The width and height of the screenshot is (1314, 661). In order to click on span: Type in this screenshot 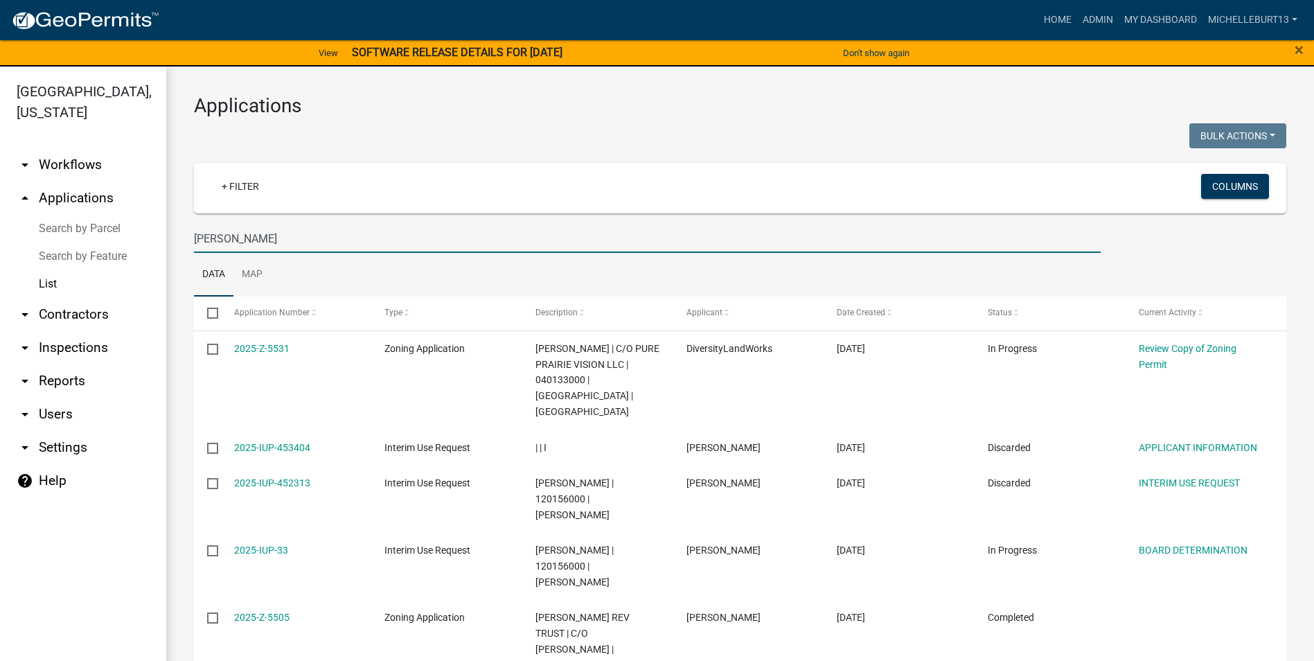, I will do `click(393, 312)`.